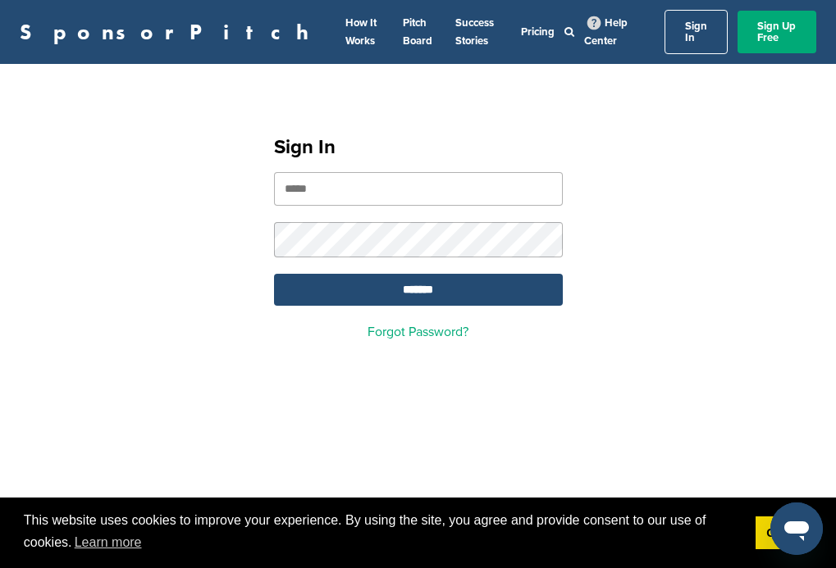 Image resolution: width=836 pixels, height=568 pixels. Describe the element at coordinates (383, 533) in the screenshot. I see `span: This website uses cookies to improve your experience. By using the site, you agree and provide co...` at that location.